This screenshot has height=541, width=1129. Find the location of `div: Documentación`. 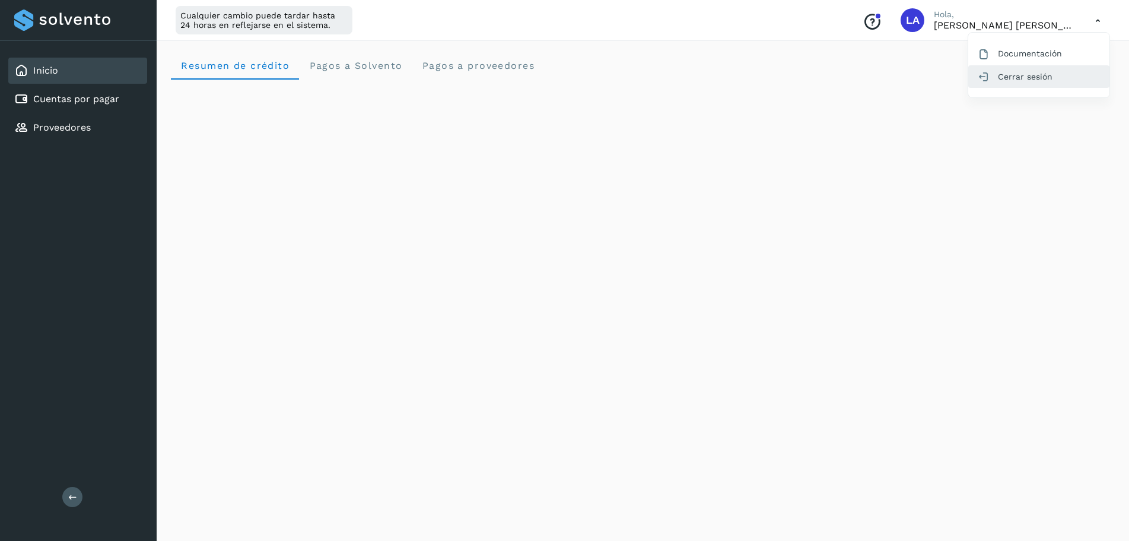

div: Documentación is located at coordinates (1039, 53).